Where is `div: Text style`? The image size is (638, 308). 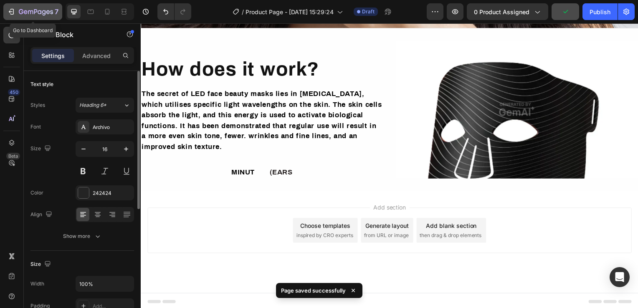 div: Text style is located at coordinates (42, 84).